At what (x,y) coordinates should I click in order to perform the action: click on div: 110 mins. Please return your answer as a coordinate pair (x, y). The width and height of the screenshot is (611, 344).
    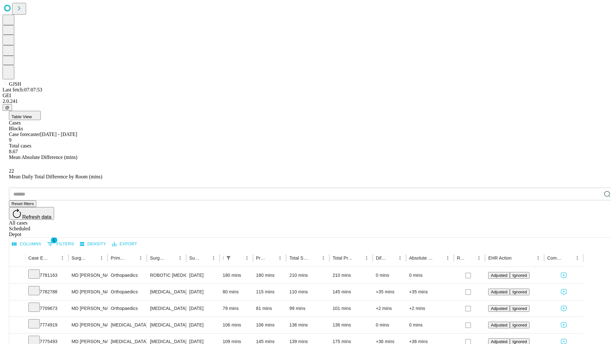
    Looking at the image, I should click on (308, 292).